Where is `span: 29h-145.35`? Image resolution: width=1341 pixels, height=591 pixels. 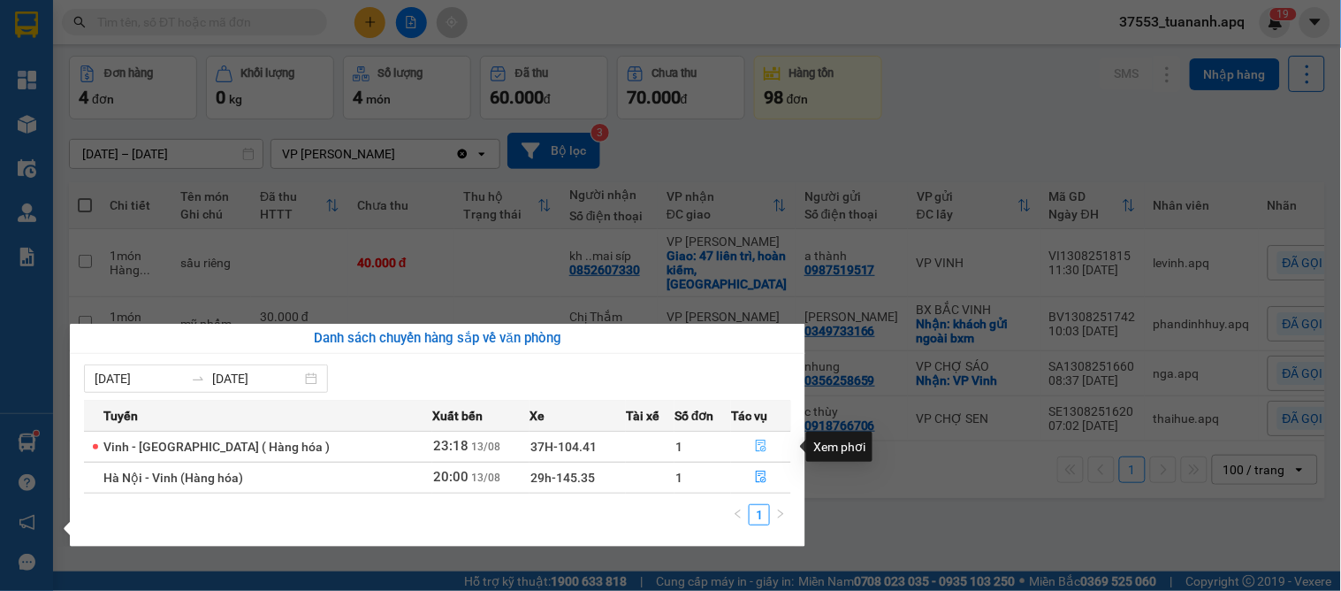 span: 29h-145.35 is located at coordinates (562, 477).